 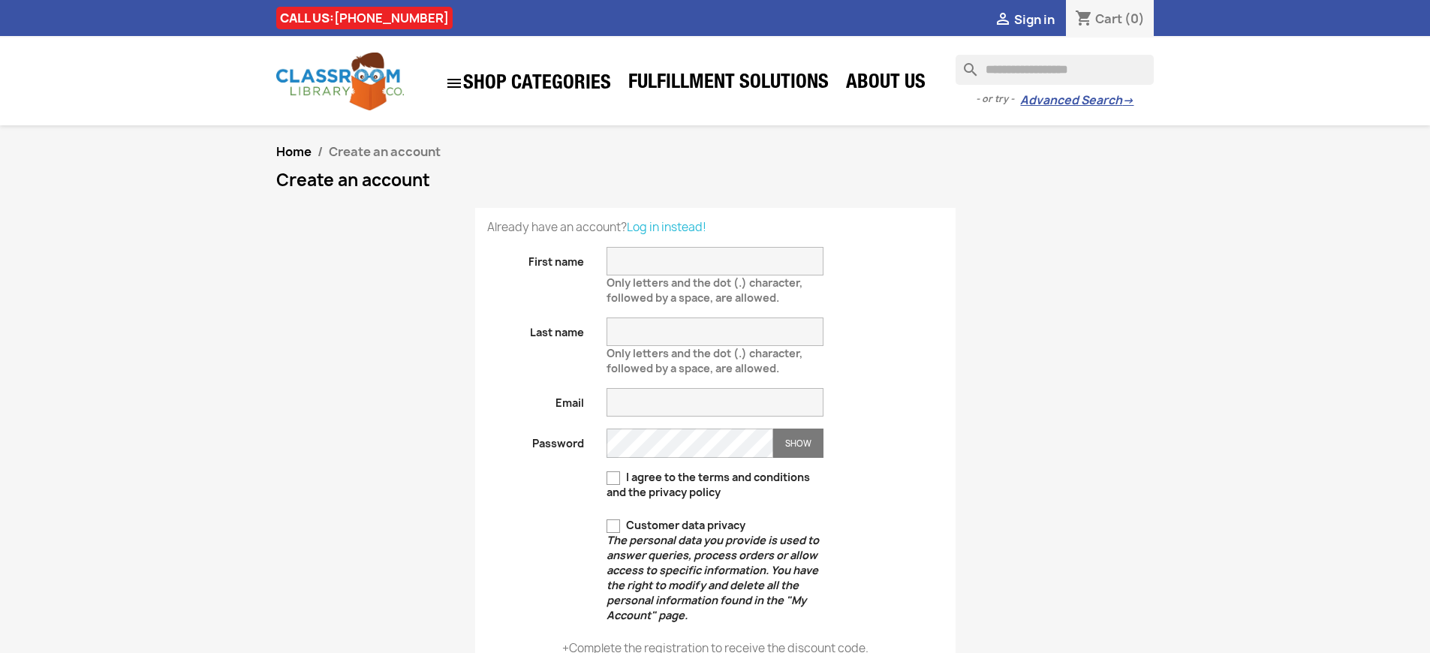 What do you see at coordinates (536, 440) in the screenshot?
I see `label: Password` at bounding box center [536, 440].